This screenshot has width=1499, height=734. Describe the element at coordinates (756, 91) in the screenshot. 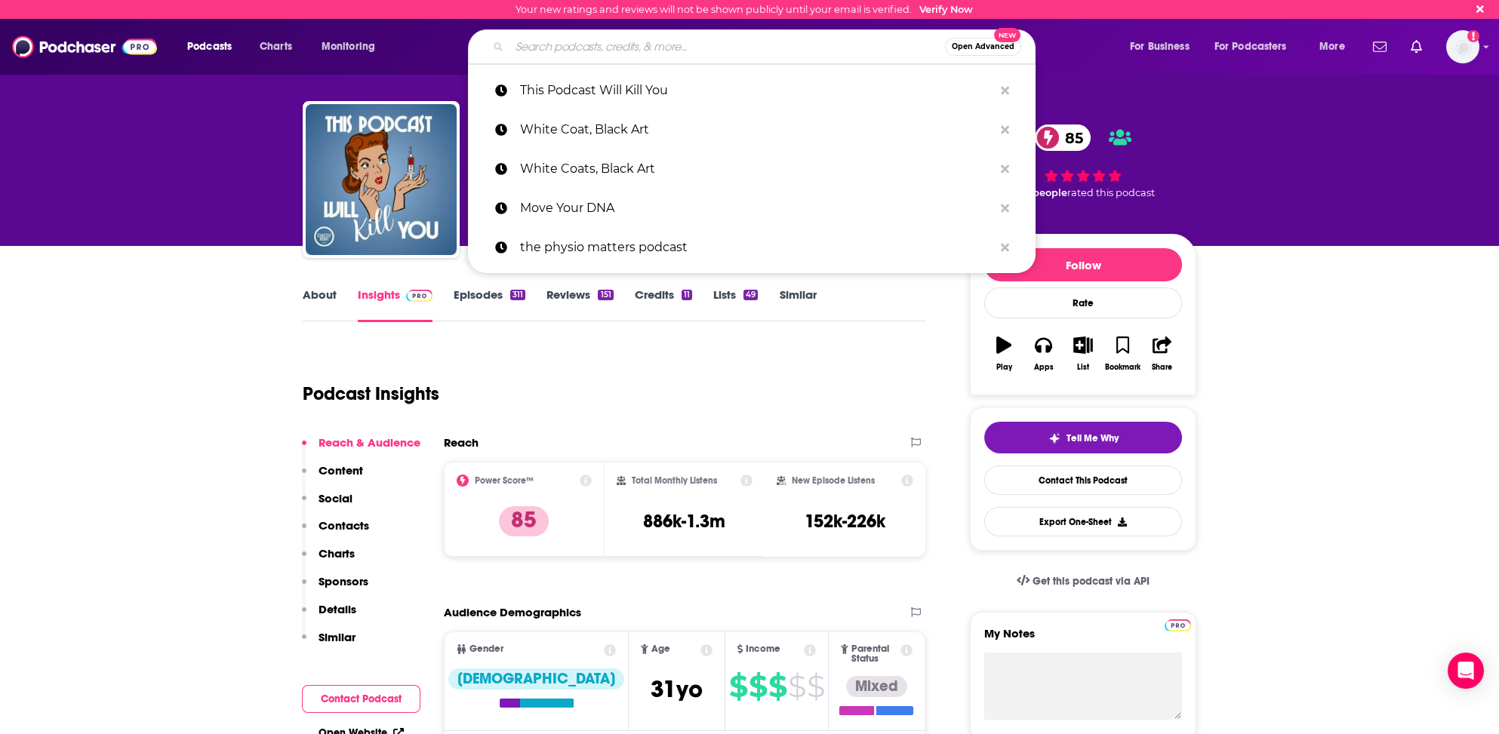

I see `p: This Podcast Will Kill You` at that location.